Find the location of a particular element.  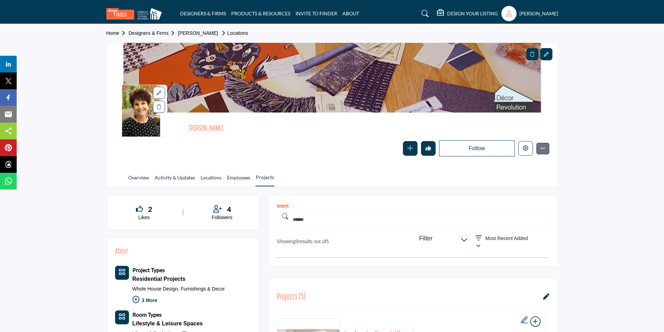

div: Types of projects range from simple residential renovations to highly complex commercial initiati... is located at coordinates (179, 279).